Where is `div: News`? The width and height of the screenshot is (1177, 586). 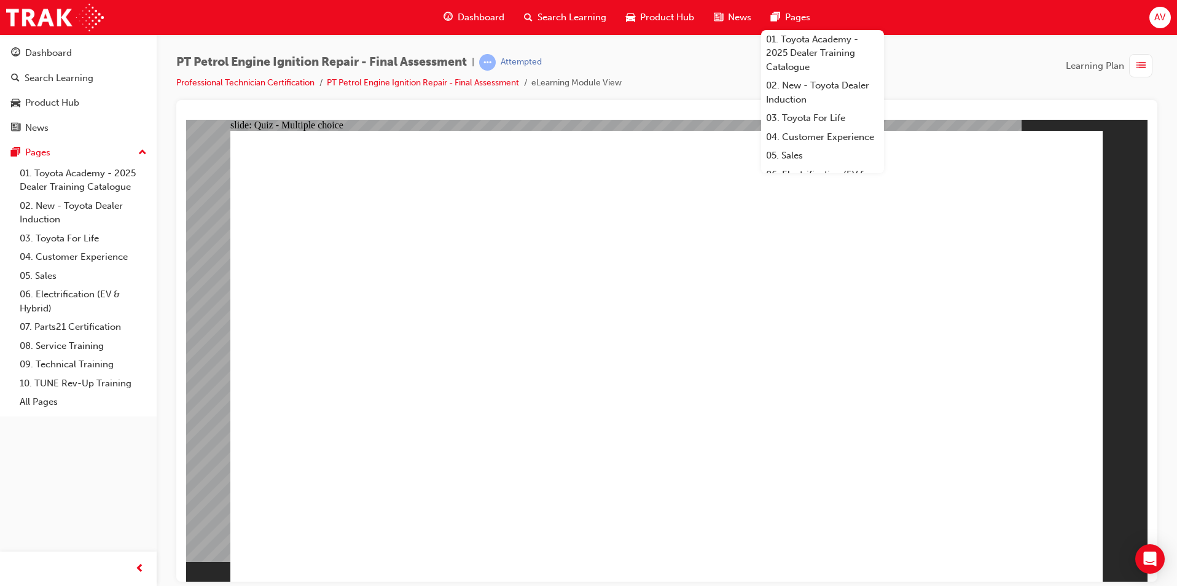
div: News is located at coordinates (37, 128).